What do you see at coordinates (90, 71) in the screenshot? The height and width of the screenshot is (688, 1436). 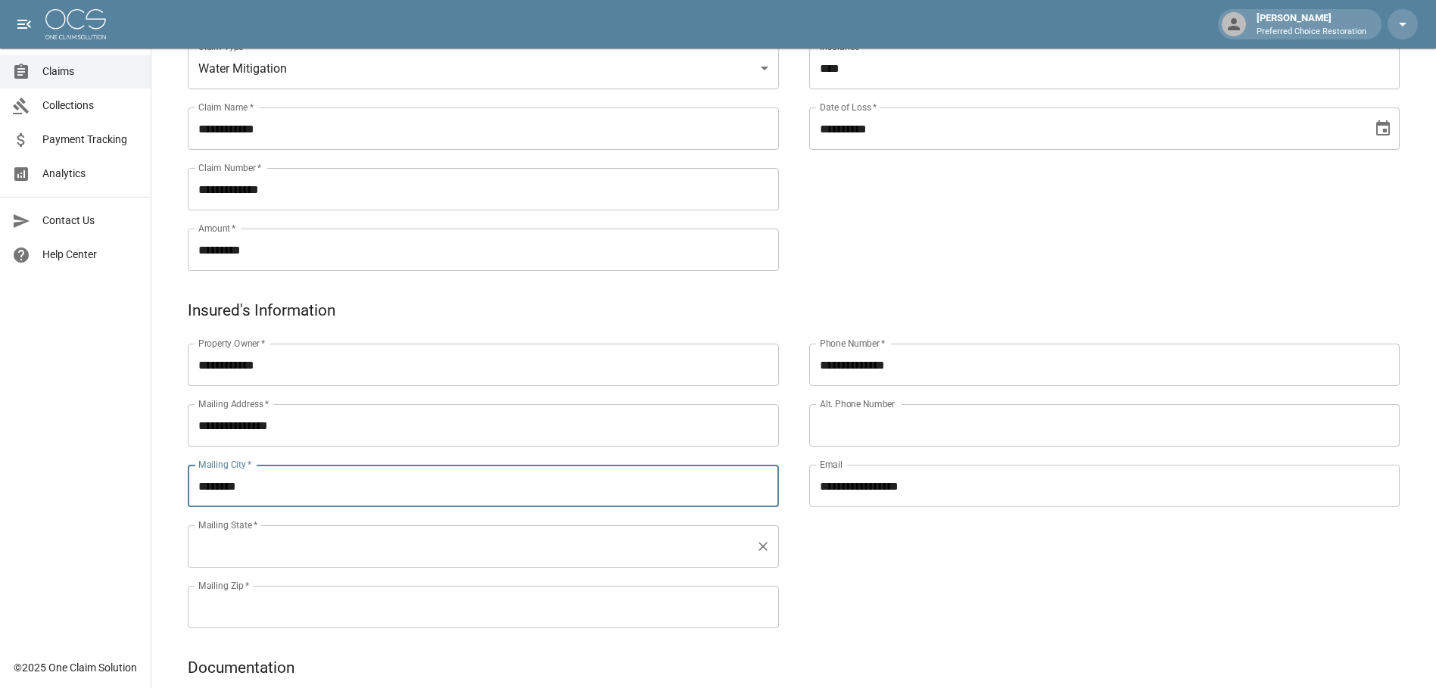 I see `span: Claims` at bounding box center [90, 71].